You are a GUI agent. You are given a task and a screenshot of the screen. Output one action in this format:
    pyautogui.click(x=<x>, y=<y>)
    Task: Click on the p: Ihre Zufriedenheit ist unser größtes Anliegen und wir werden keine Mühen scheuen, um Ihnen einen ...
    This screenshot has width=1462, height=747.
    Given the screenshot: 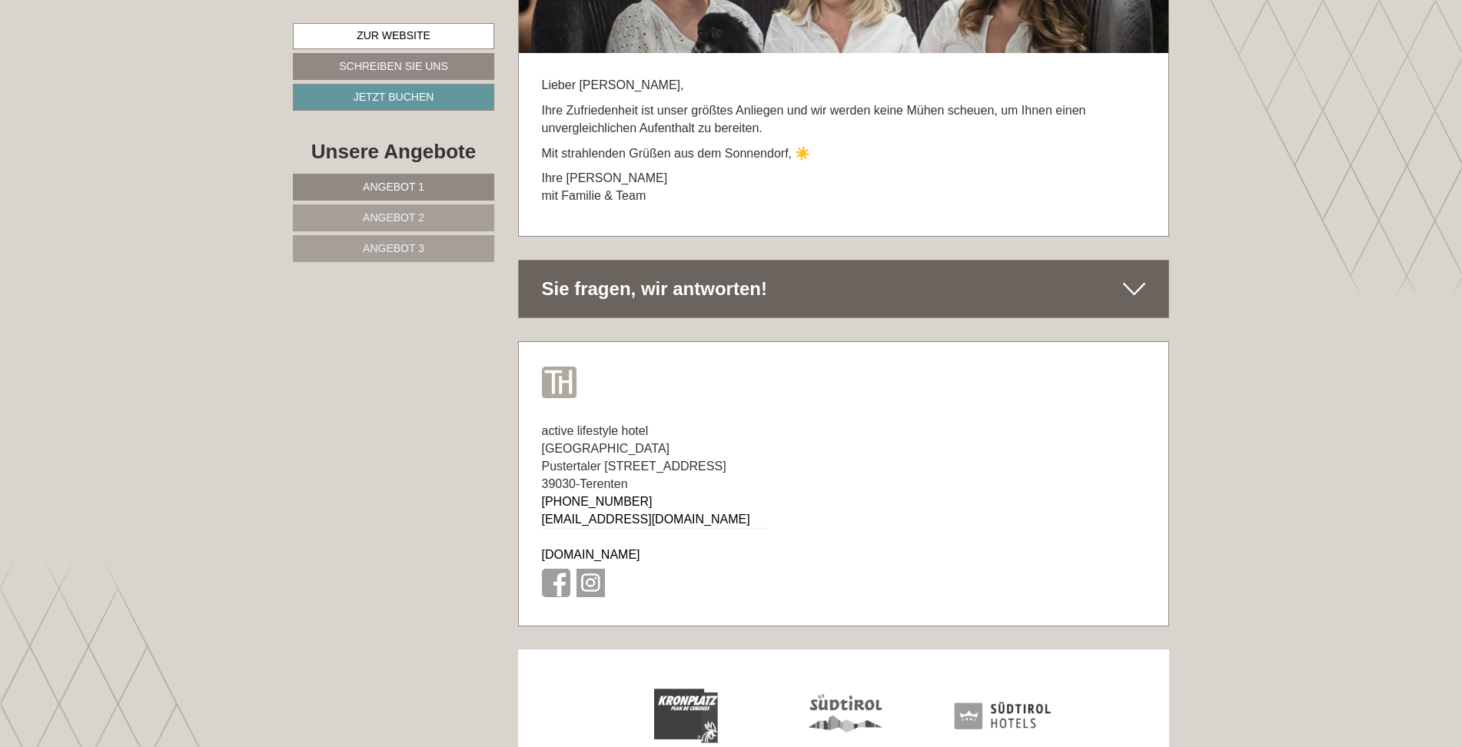 What is the action you would take?
    pyautogui.click(x=844, y=120)
    